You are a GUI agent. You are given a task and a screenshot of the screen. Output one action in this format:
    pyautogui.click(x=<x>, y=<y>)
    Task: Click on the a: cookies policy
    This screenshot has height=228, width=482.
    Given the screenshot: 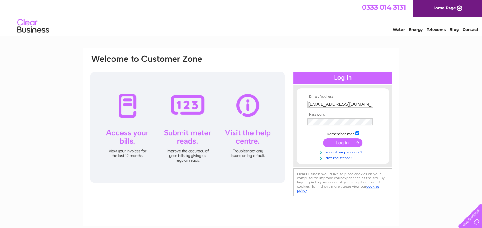 What is the action you would take?
    pyautogui.click(x=338, y=188)
    